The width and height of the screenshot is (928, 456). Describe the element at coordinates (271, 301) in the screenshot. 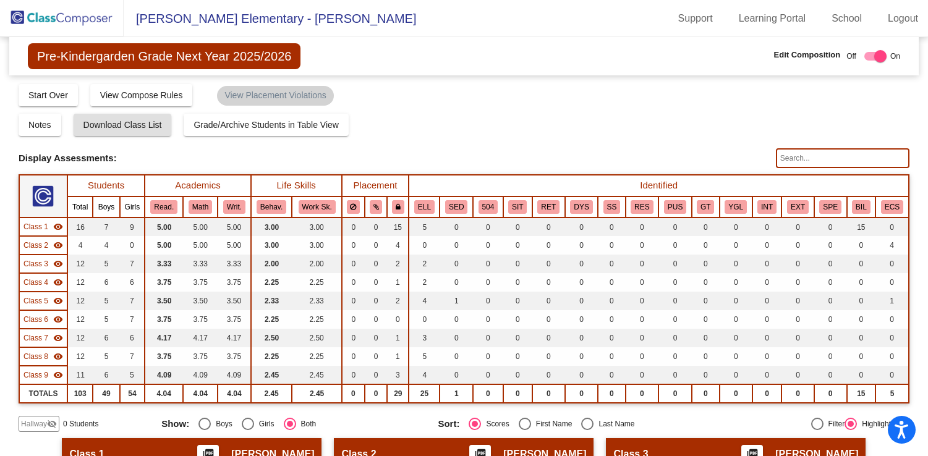

I see `td: 2.33` at that location.